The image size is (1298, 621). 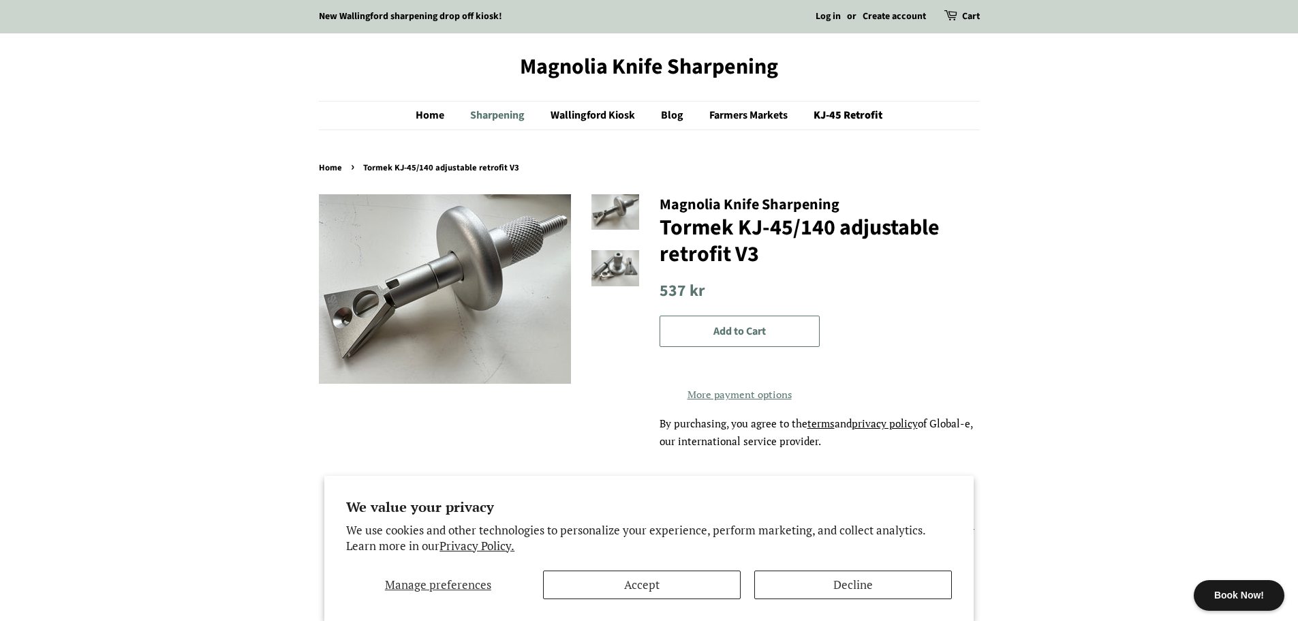 What do you see at coordinates (437, 584) in the screenshot?
I see `button: Manage preferences` at bounding box center [437, 584].